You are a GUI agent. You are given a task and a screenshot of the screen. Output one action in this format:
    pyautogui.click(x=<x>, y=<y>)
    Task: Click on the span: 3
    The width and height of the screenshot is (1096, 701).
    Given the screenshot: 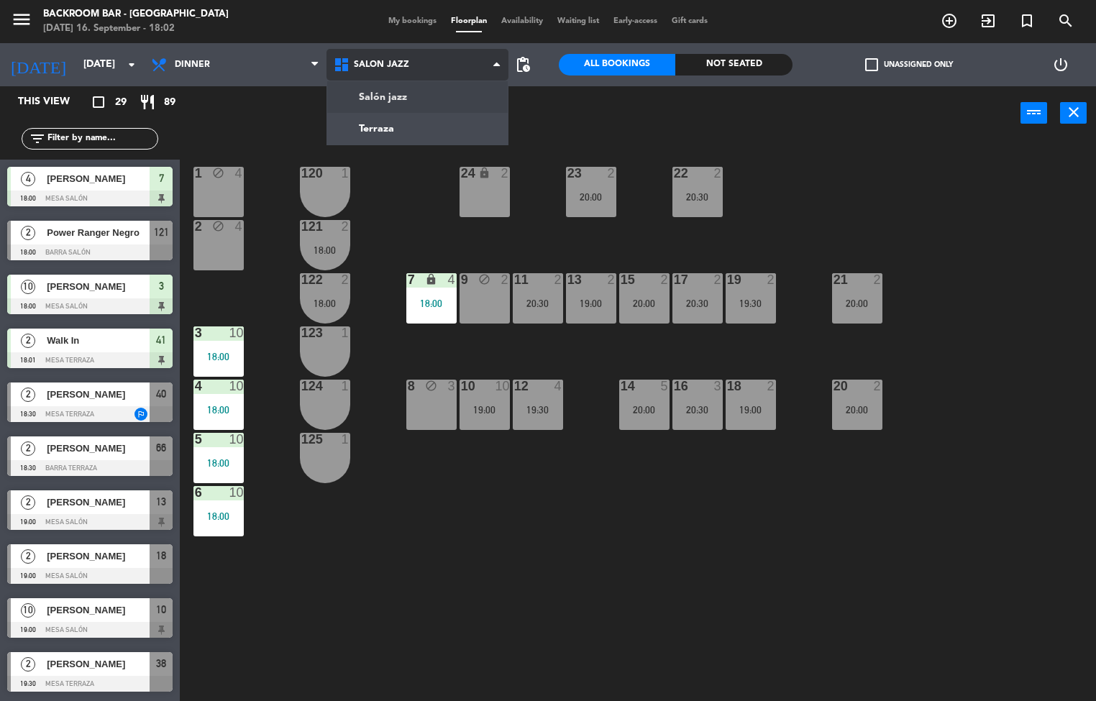 What is the action you would take?
    pyautogui.click(x=161, y=286)
    